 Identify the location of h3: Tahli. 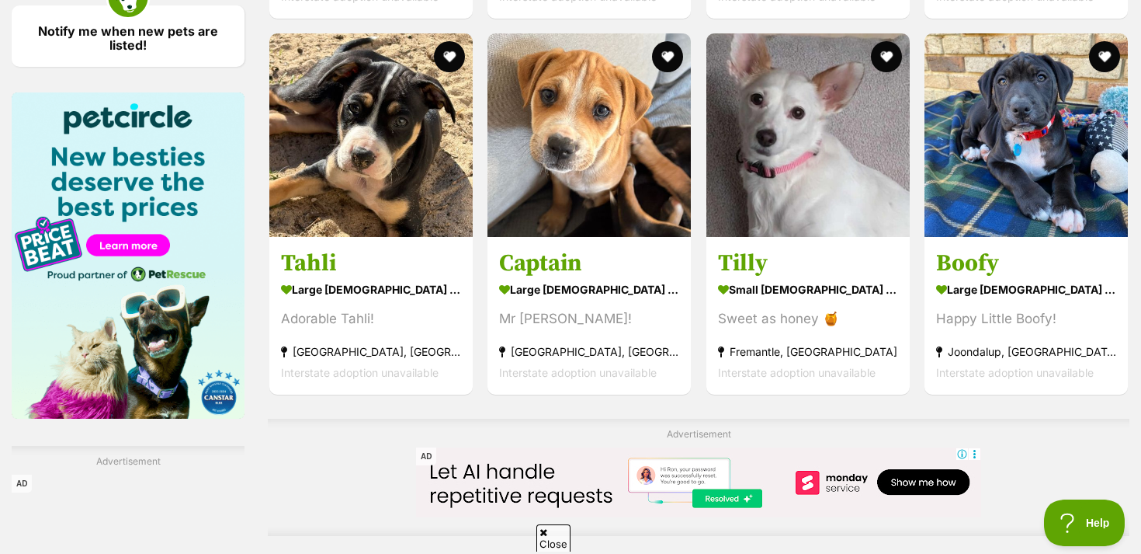
(371, 262).